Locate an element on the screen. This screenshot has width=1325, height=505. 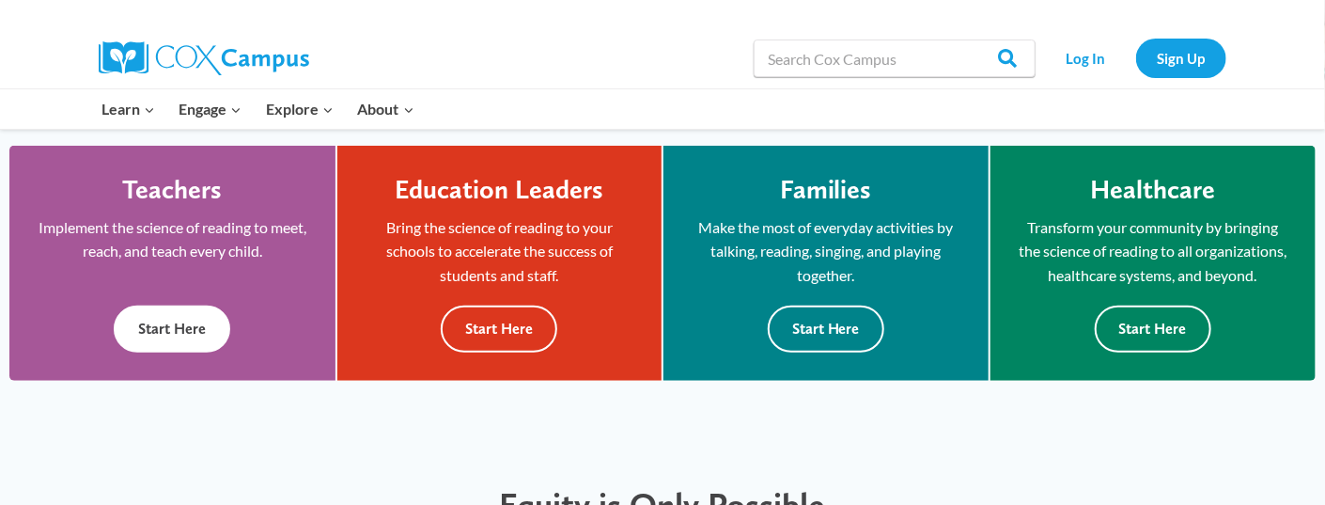
p: Implement the science of reading to meet, reach, and teach every child. is located at coordinates (172, 239).